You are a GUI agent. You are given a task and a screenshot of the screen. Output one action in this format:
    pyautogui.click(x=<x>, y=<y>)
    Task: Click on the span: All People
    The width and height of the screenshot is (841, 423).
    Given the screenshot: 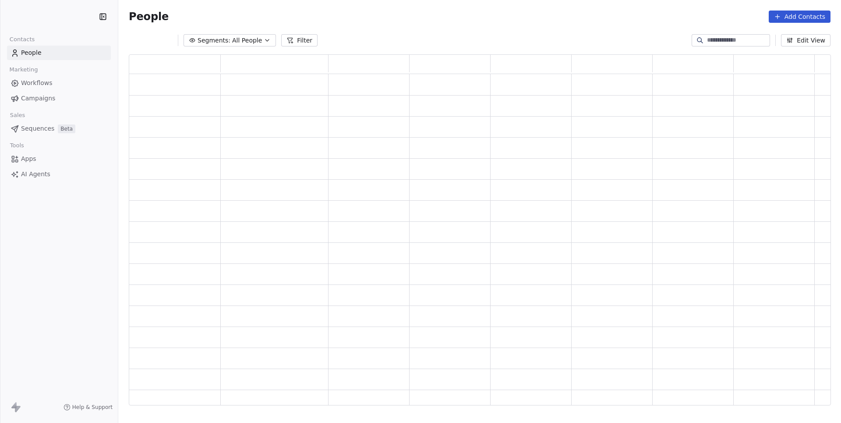 What is the action you would take?
    pyautogui.click(x=247, y=40)
    